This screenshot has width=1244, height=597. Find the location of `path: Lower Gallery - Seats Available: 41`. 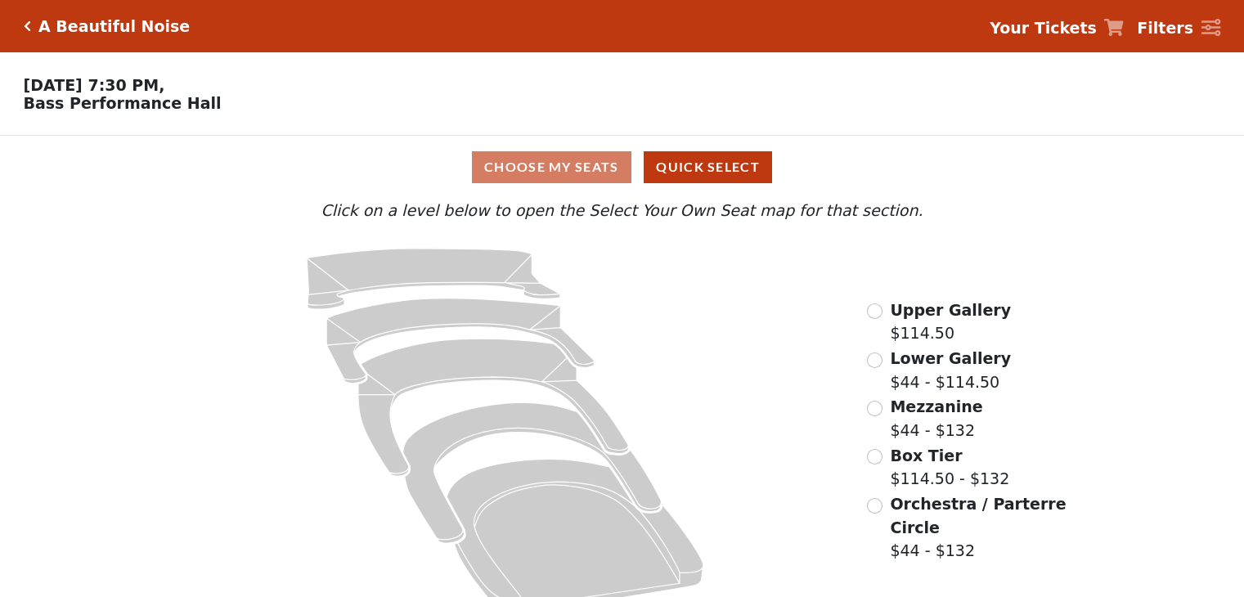

path: Lower Gallery - Seats Available: 41 is located at coordinates (460, 341).